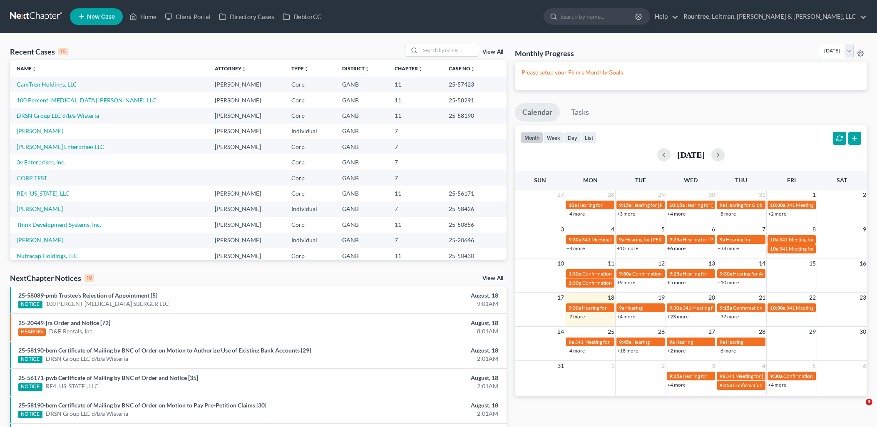  Describe the element at coordinates (628, 248) in the screenshot. I see `a: +10 more` at that location.